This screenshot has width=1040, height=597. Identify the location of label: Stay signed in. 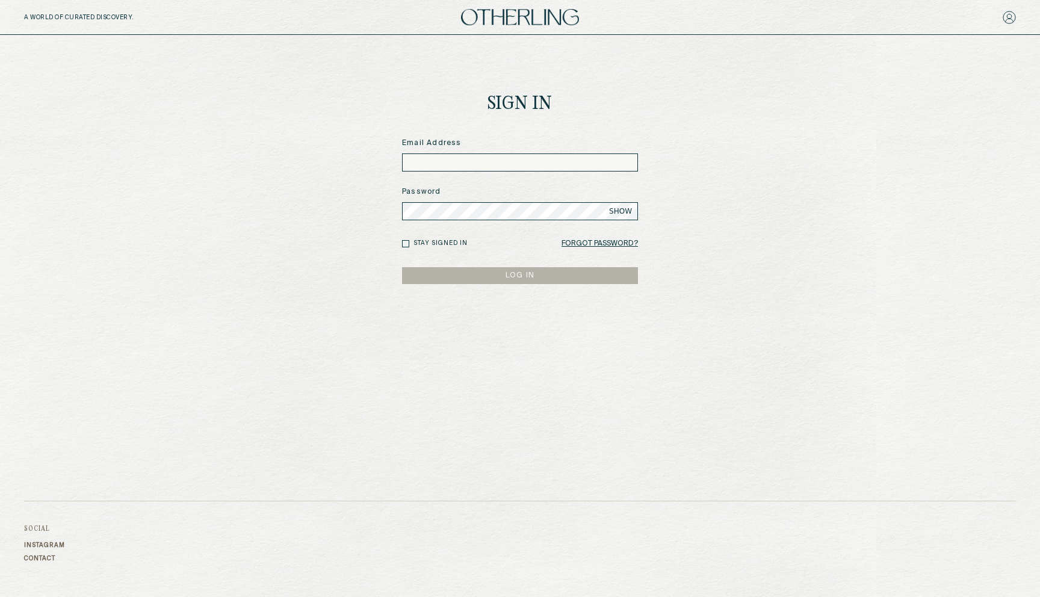
(440, 243).